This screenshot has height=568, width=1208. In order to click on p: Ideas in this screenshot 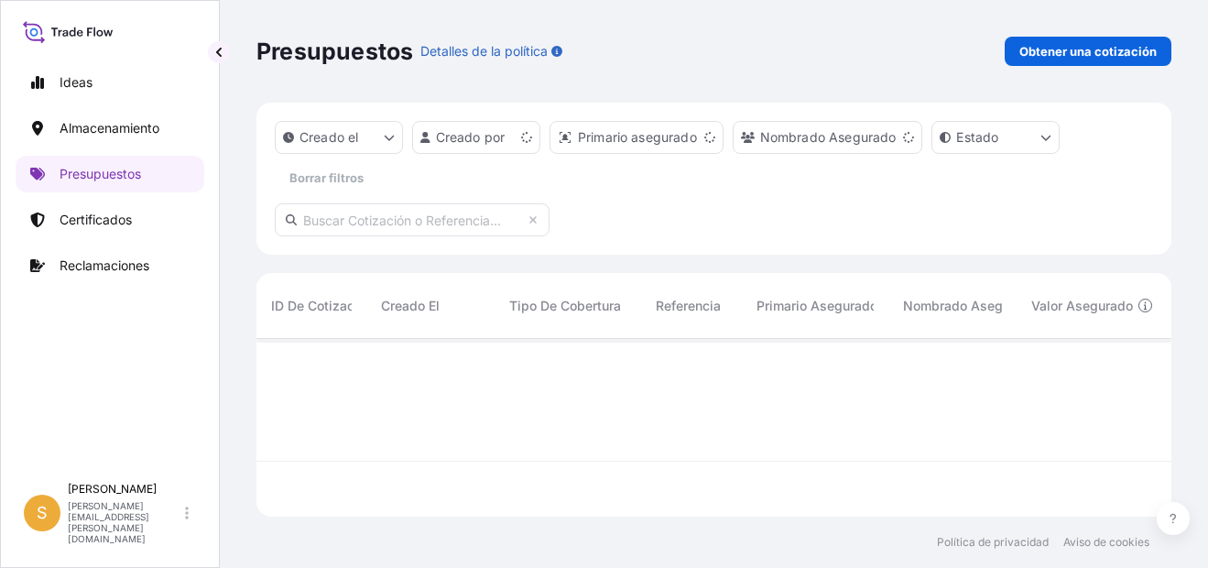, I will do `click(76, 82)`.